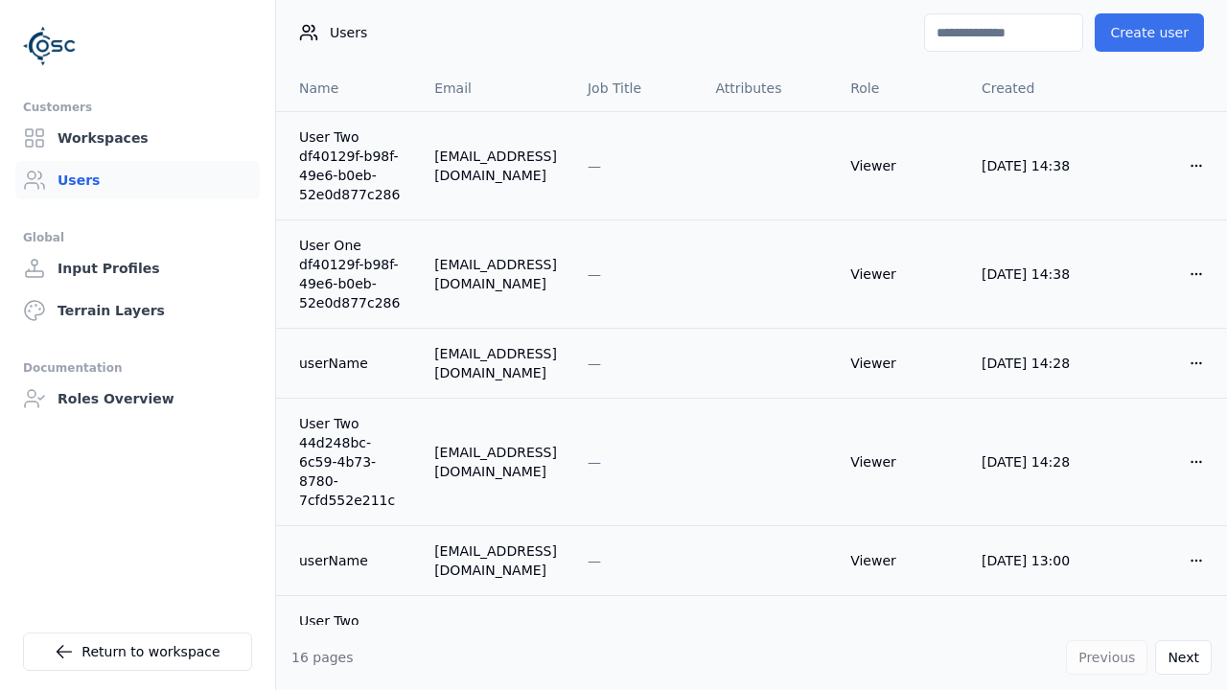 This screenshot has width=1227, height=690. I want to click on th: Role, so click(900, 88).